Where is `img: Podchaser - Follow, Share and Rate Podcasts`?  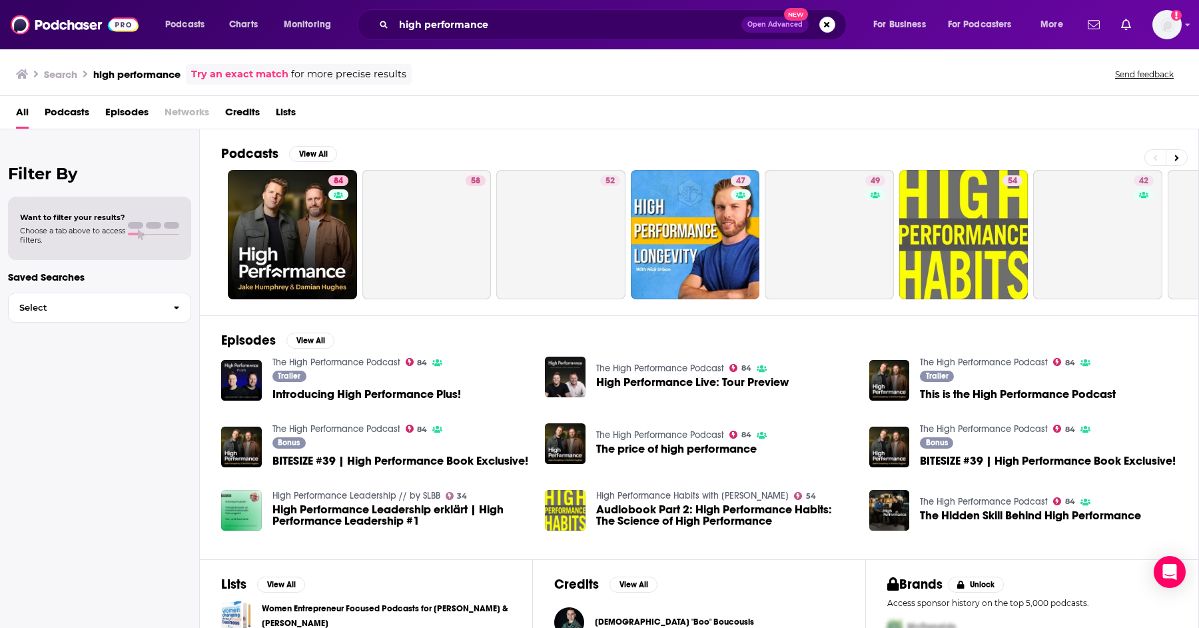
img: Podchaser - Follow, Share and Rate Podcasts is located at coordinates (75, 25).